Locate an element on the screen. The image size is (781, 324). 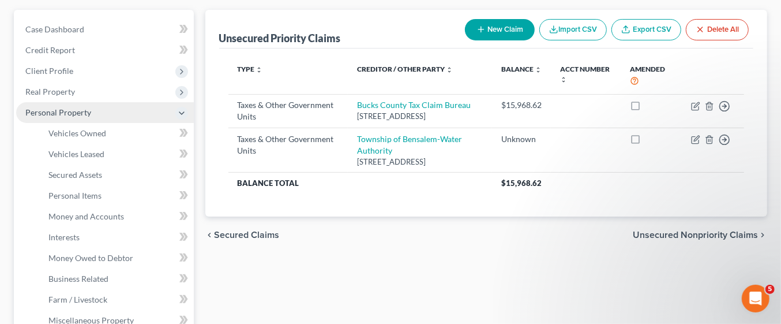
button: Expand window is located at coordinates (192, 16).